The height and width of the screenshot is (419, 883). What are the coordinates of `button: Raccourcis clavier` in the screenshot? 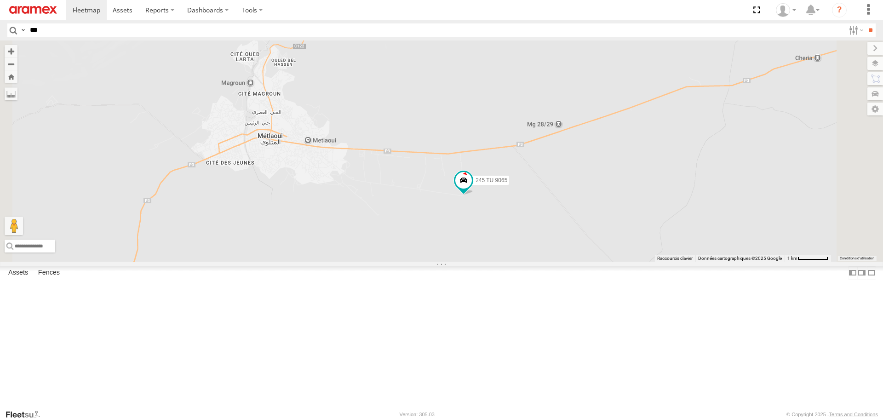 It's located at (675, 259).